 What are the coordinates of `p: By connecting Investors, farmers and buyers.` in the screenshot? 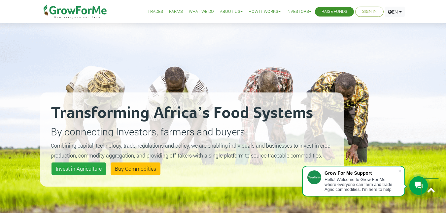 It's located at (192, 131).